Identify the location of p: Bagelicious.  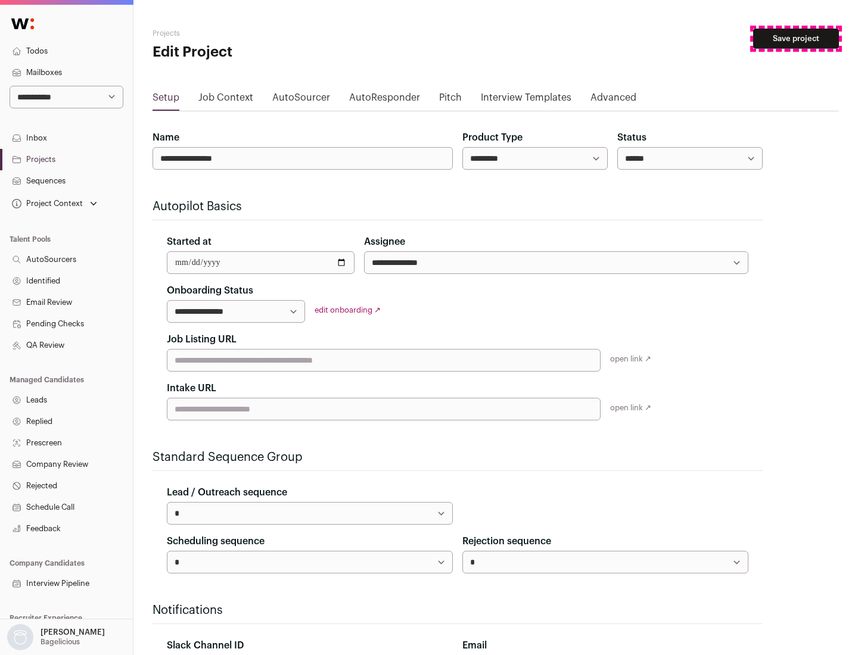
(60, 642).